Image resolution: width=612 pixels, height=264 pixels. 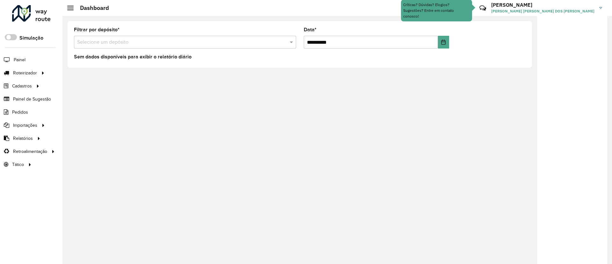 What do you see at coordinates (133, 57) in the screenshot?
I see `label: Sem dados disponíveis para exibir o relatório diário` at bounding box center [133, 57].